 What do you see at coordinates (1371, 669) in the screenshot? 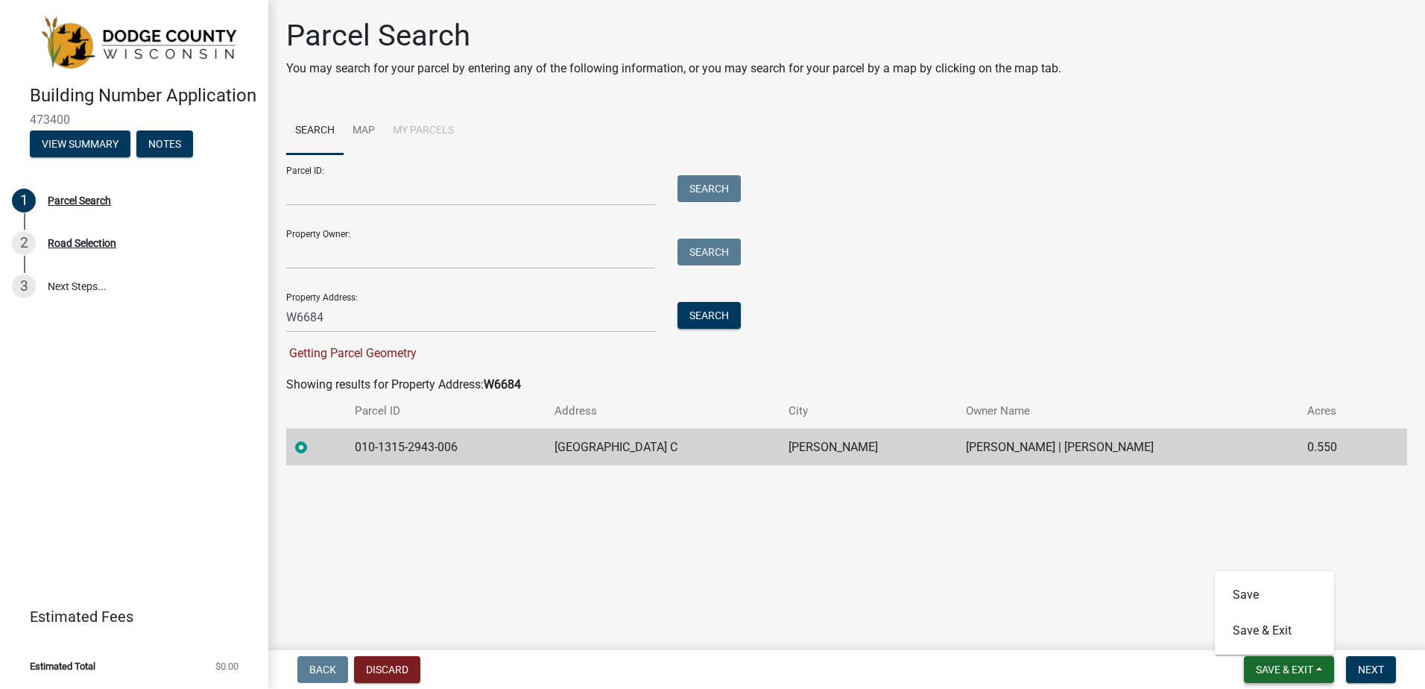
I see `span: Next` at bounding box center [1371, 669].